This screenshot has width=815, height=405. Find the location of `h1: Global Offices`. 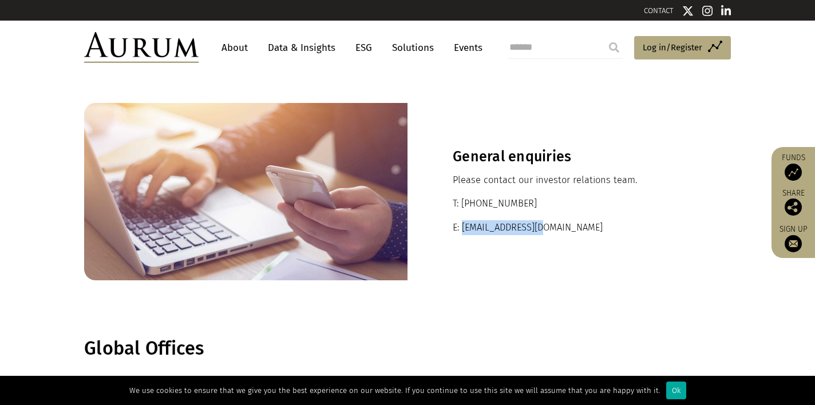

h1: Global Offices is located at coordinates (406, 349).